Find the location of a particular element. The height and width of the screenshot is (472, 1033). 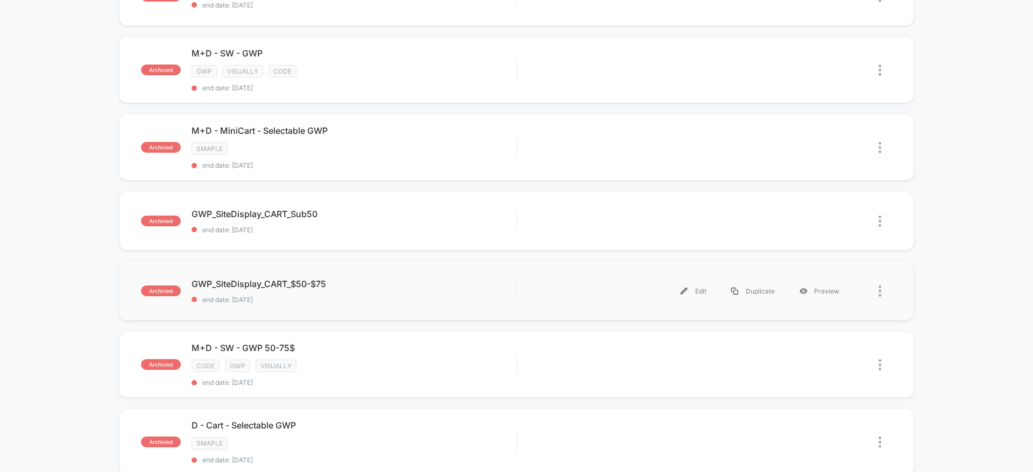

span: D - Cart - Selectable GWP is located at coordinates (354, 426).